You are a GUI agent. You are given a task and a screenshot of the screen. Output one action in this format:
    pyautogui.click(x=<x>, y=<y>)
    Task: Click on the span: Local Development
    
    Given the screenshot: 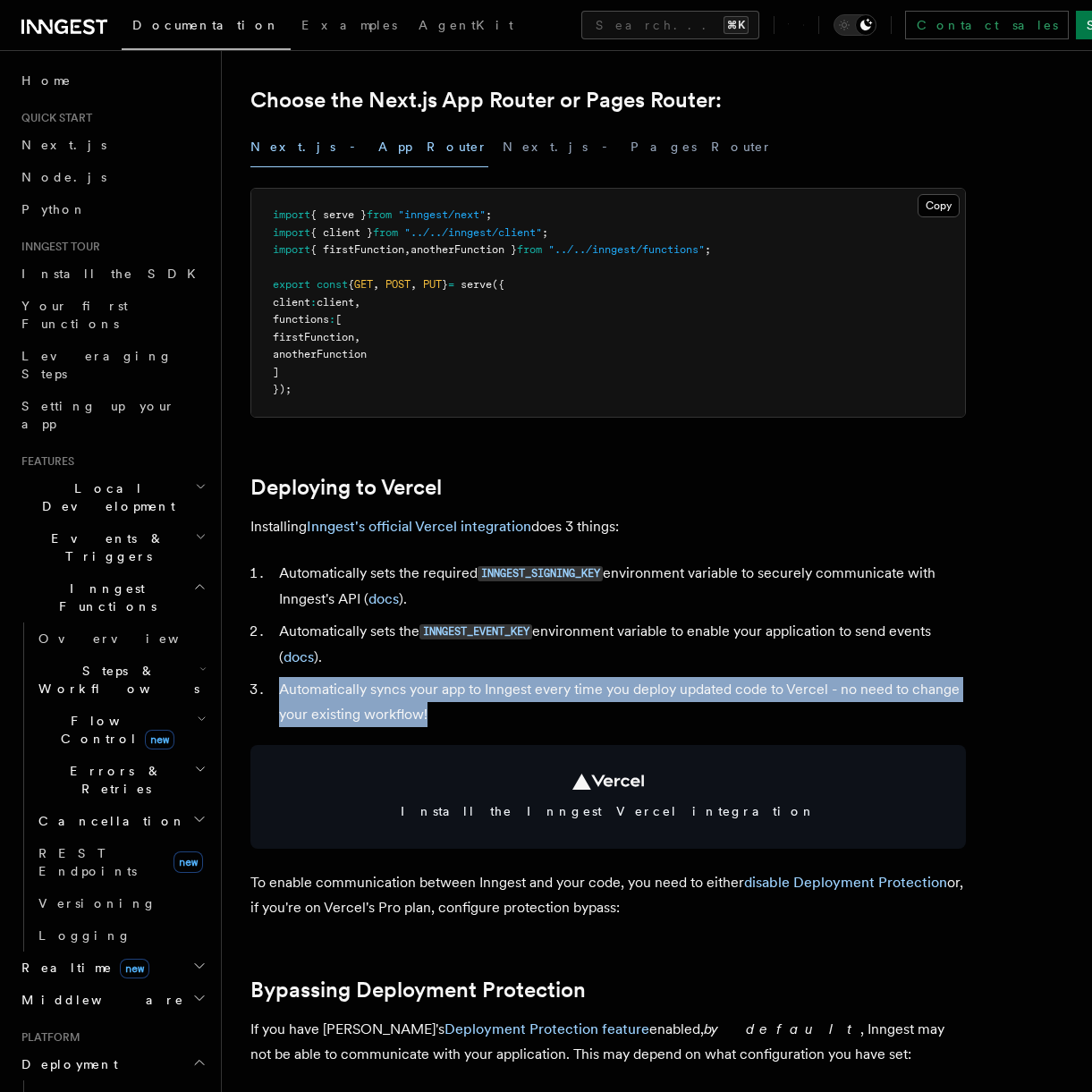 What is the action you would take?
    pyautogui.click(x=105, y=497)
    